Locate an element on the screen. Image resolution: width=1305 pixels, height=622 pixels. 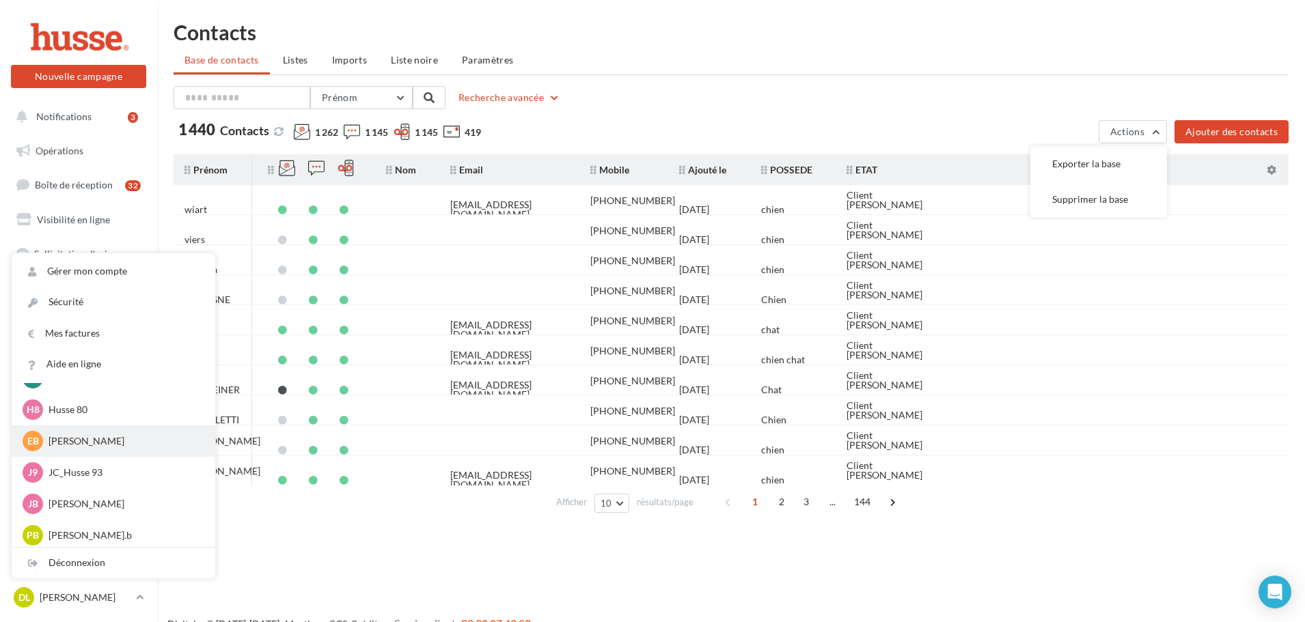
span: 1 is located at coordinates (755, 502).